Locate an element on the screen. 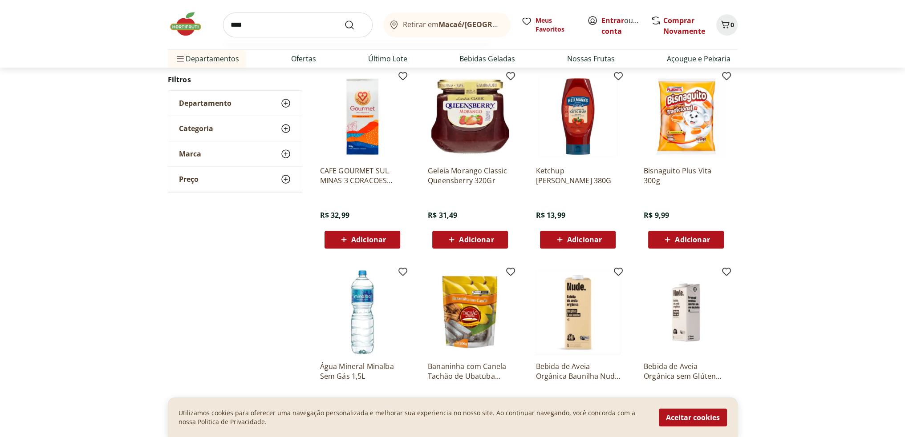  a: Geleia Morango Classic Queensberry 320Gr is located at coordinates (470, 176).